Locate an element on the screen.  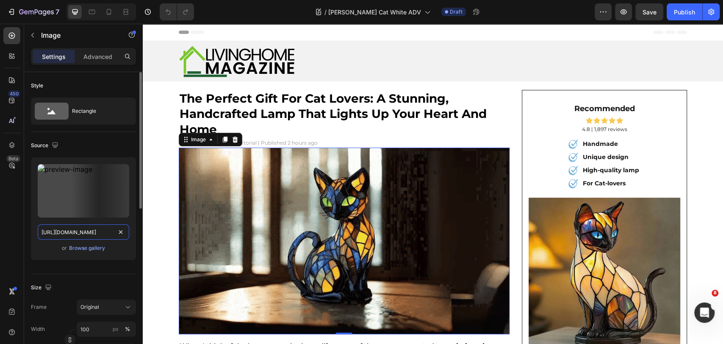
p: Advanced is located at coordinates (98, 56).